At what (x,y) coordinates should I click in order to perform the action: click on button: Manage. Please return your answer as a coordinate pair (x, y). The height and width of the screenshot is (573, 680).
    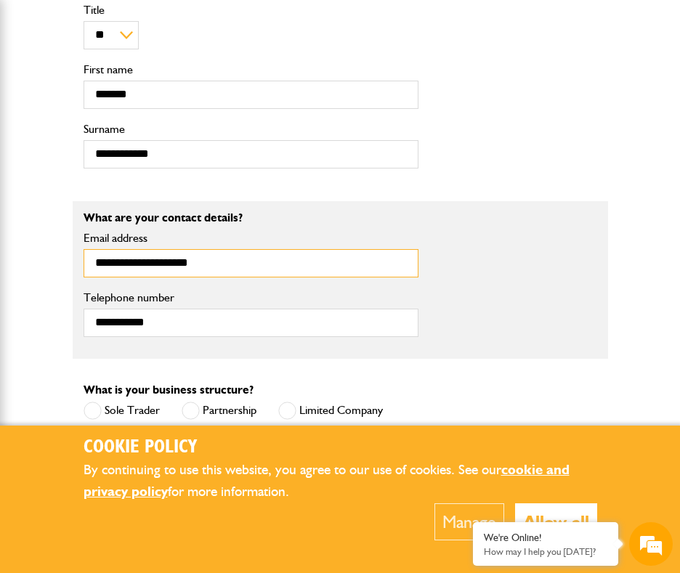
    Looking at the image, I should click on (469, 522).